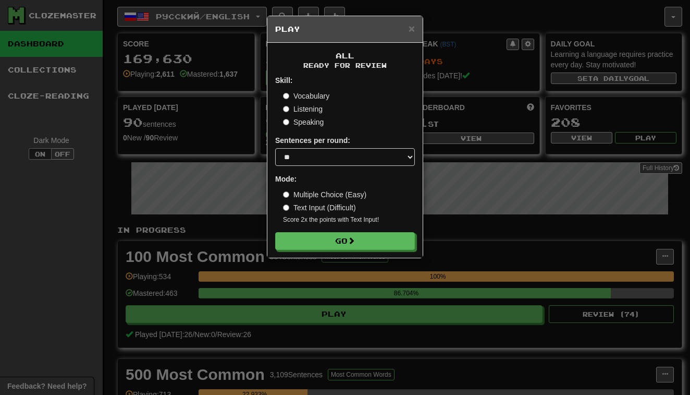 The width and height of the screenshot is (690, 395). What do you see at coordinates (320, 208) in the screenshot?
I see `label: Text Input (Difficult)` at bounding box center [320, 208].